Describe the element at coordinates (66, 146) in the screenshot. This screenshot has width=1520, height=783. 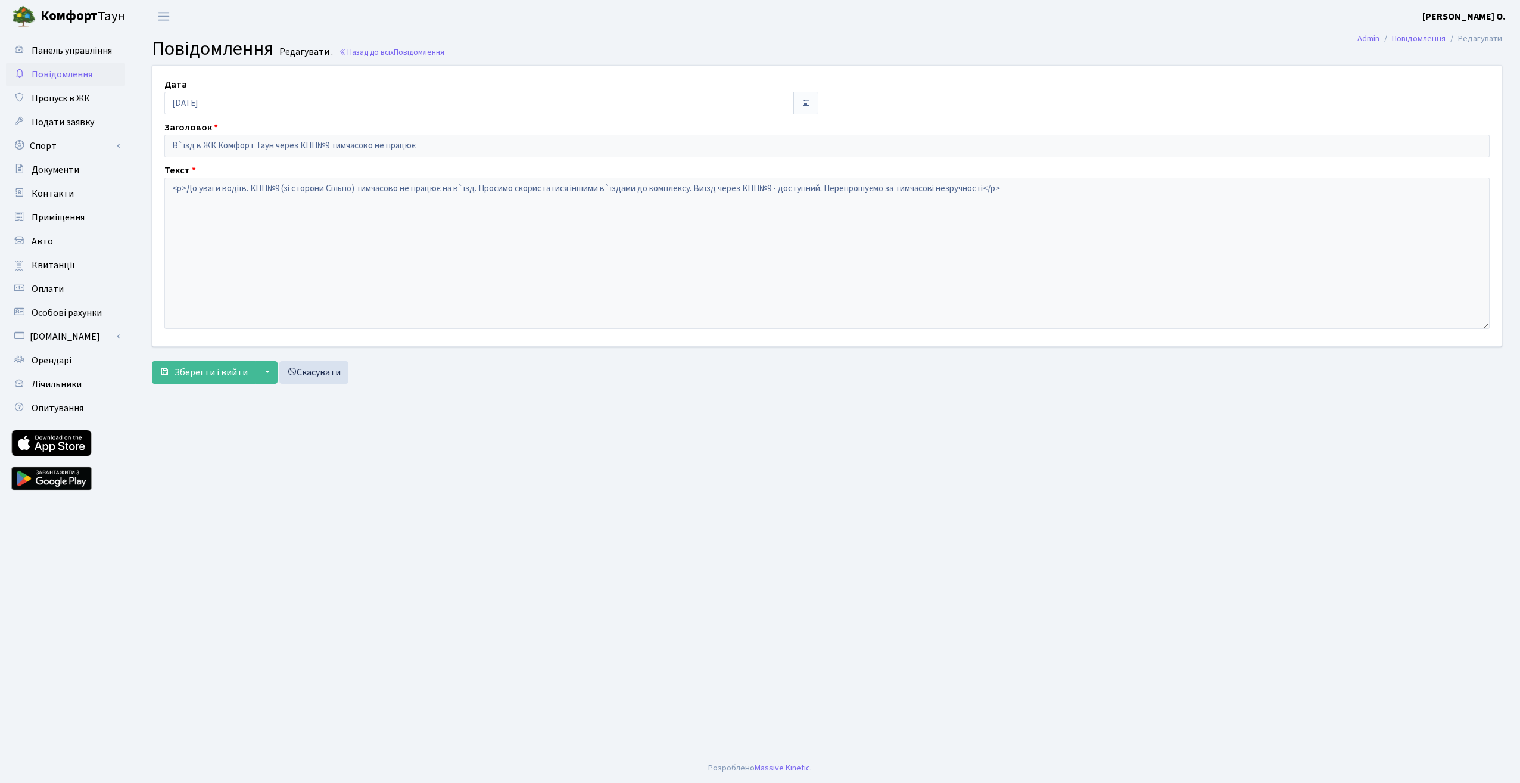
I see `a: Спорт` at that location.